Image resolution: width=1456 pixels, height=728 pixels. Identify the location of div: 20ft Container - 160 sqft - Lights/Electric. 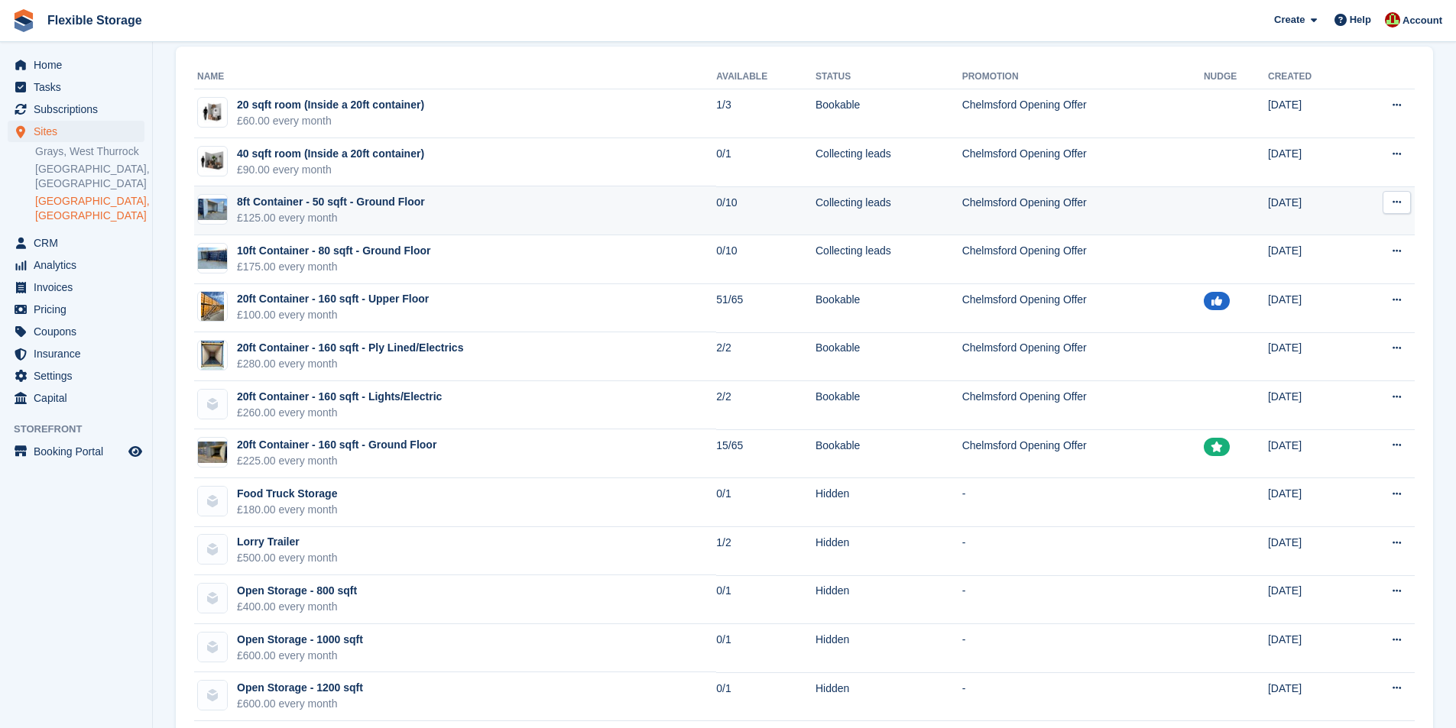
(339, 397).